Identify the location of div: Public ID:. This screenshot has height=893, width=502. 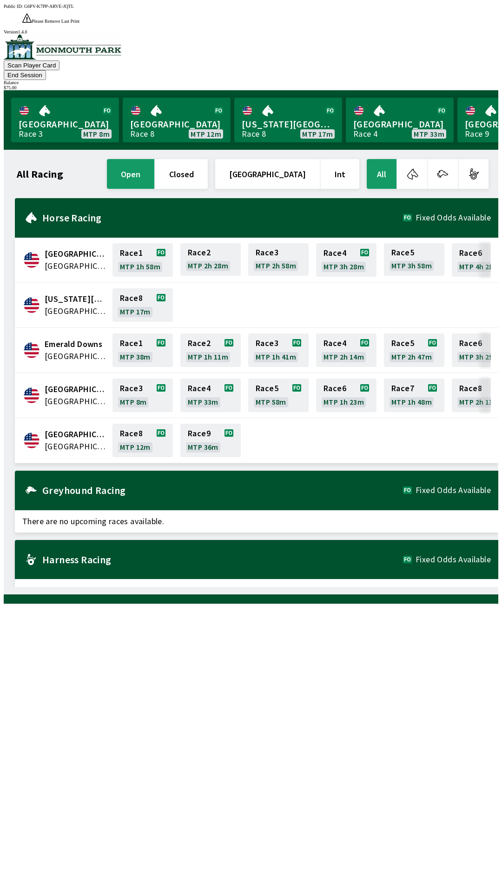
(251, 6).